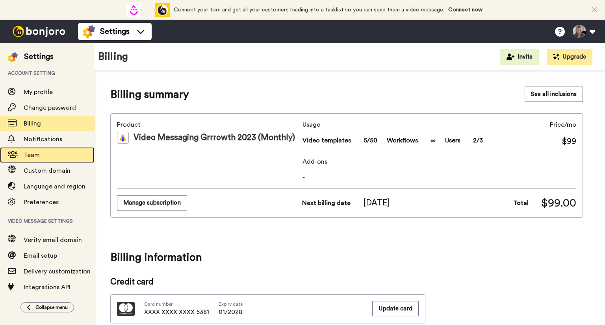 This screenshot has width=605, height=325. Describe the element at coordinates (208, 138) in the screenshot. I see `div: Video Messaging Grrrowth 2023 (Monthly)` at that location.